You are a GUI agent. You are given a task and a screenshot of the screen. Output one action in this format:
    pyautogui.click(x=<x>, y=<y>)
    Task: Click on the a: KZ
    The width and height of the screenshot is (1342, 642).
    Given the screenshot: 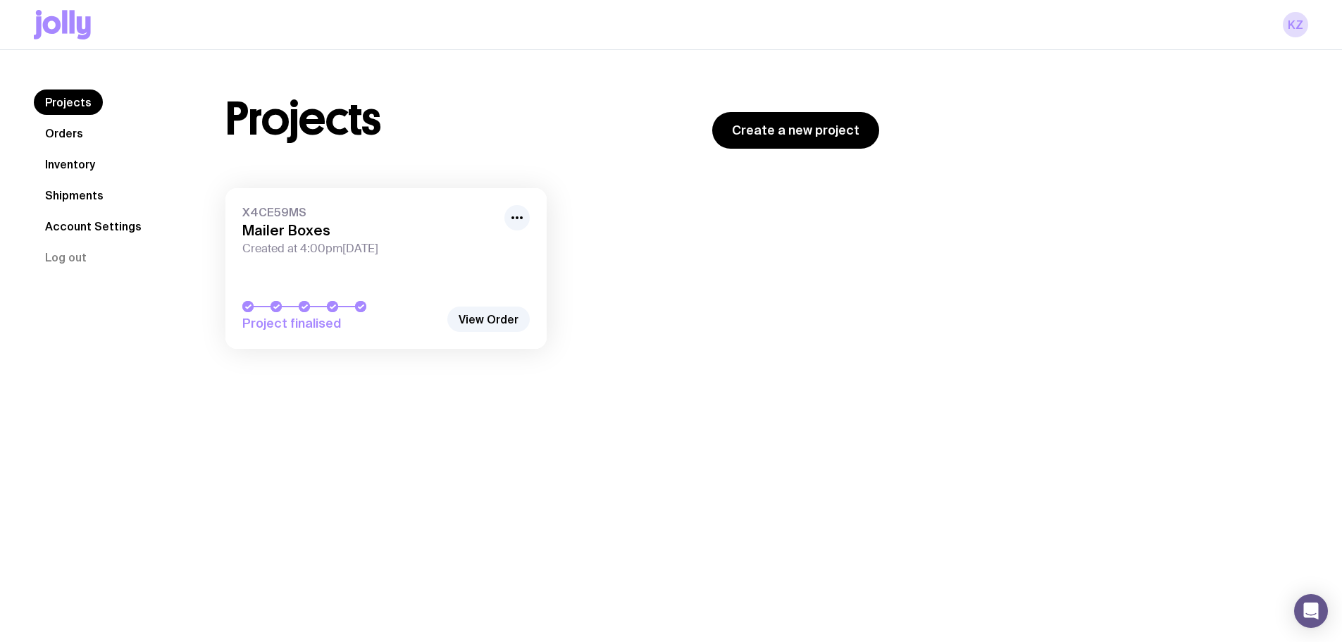 What is the action you would take?
    pyautogui.click(x=1296, y=25)
    